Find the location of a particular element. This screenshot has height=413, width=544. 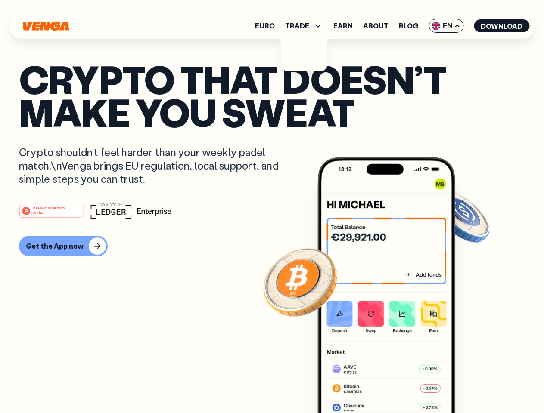

a: Get the App now is located at coordinates (272, 246).